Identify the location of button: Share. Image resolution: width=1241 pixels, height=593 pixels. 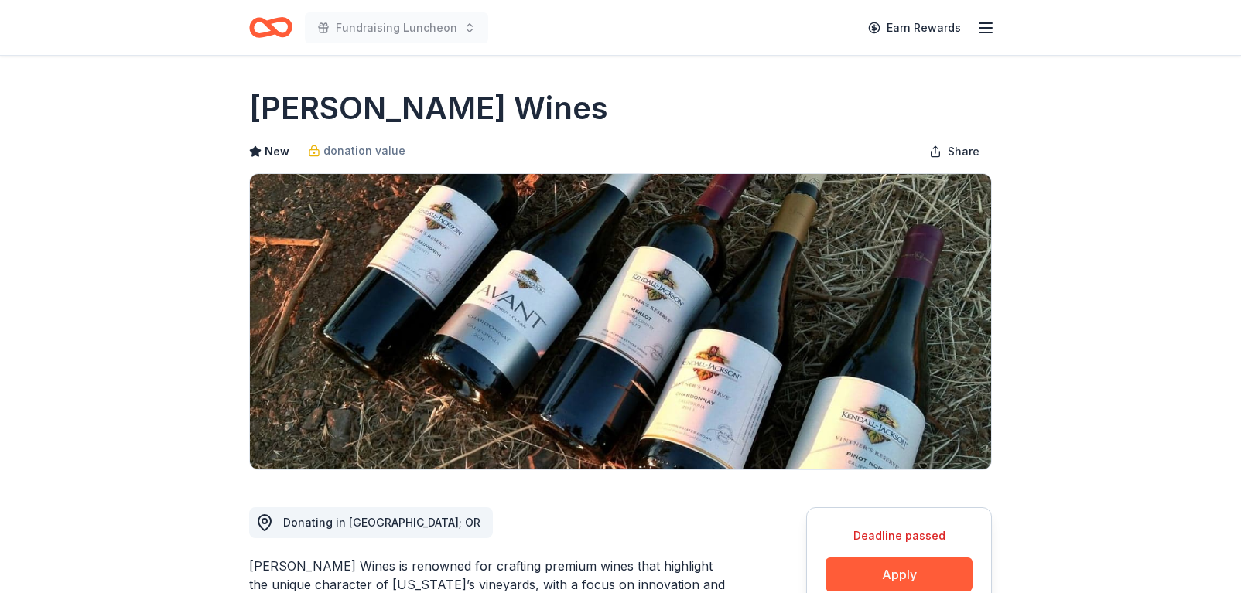
(954, 152).